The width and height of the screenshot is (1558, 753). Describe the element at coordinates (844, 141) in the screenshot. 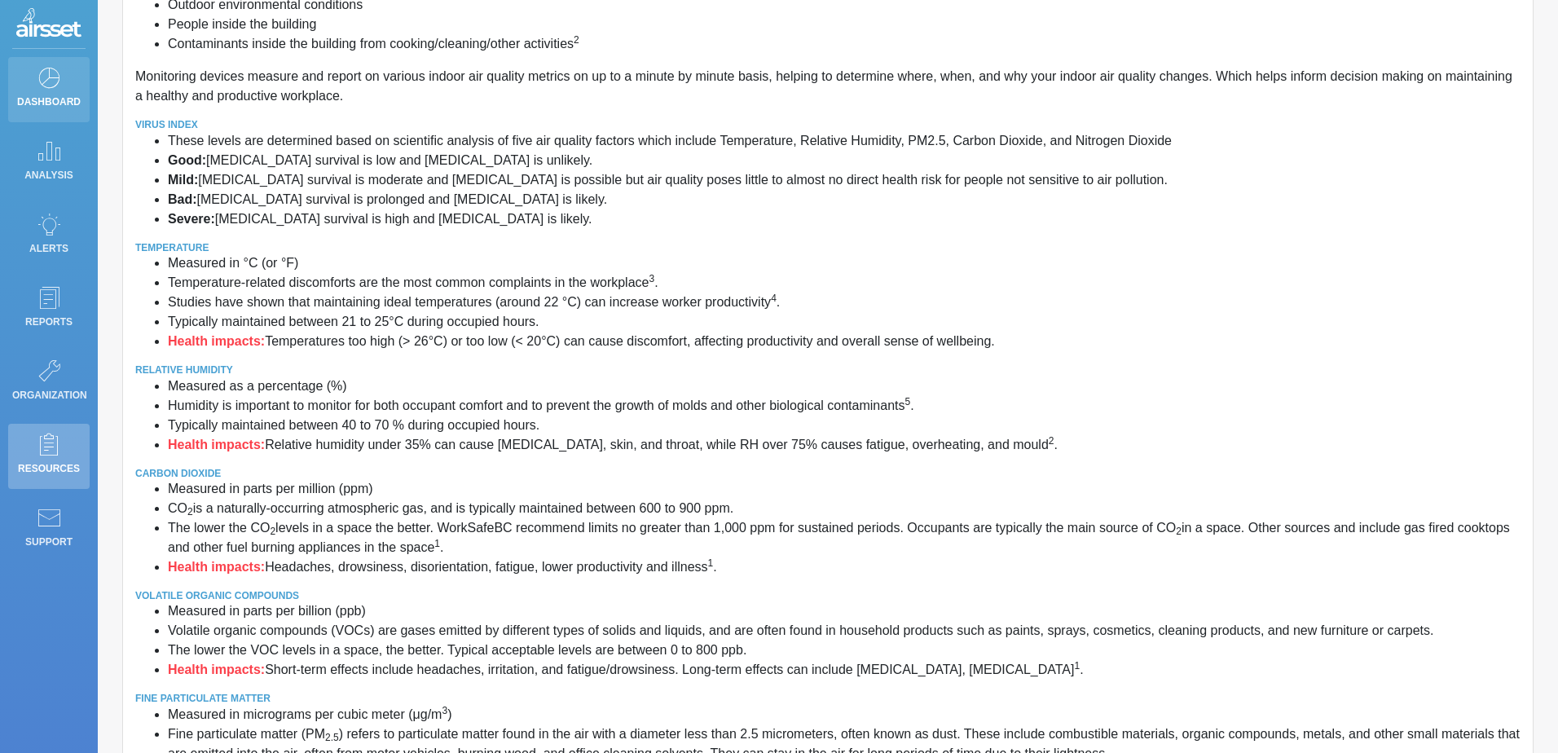

I see `li: These levels are determined based on scientific analysis of five air quality factors which includ...` at that location.